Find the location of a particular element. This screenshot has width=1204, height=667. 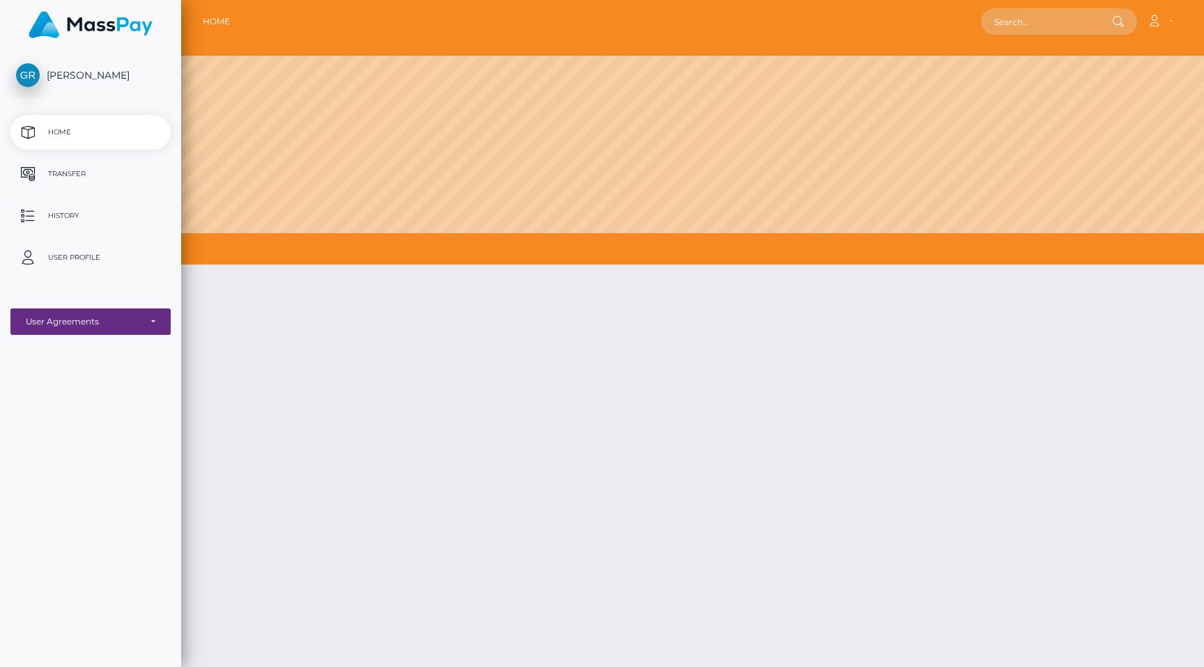

a: User Profile is located at coordinates (91, 258).